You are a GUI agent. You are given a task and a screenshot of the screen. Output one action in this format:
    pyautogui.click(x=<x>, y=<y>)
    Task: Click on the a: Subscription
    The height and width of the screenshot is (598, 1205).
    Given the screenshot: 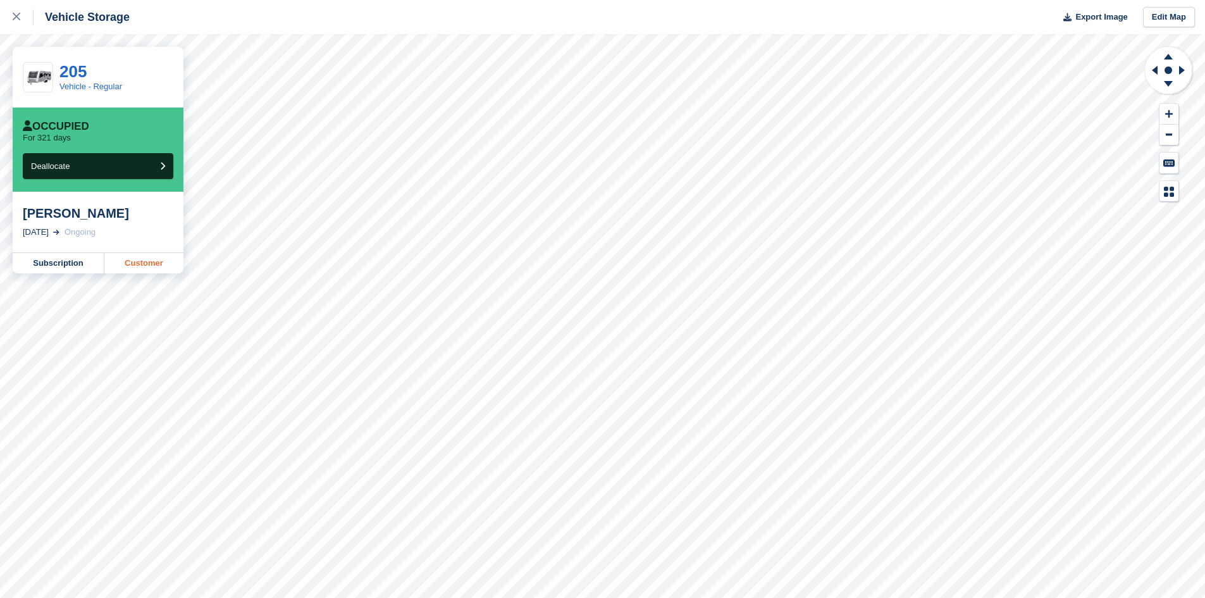 What is the action you would take?
    pyautogui.click(x=58, y=263)
    